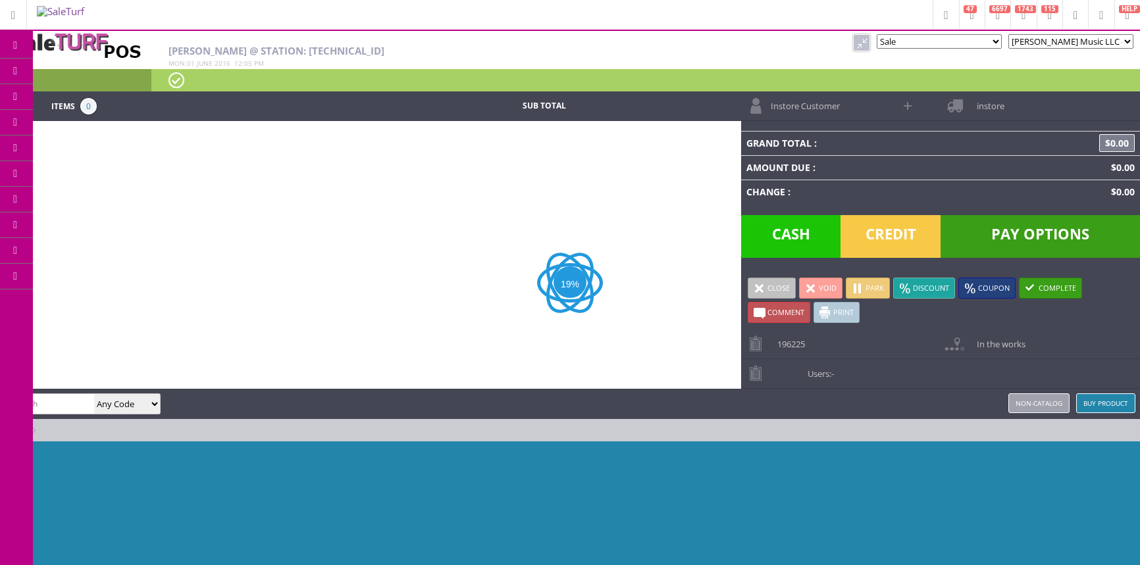  Describe the element at coordinates (998, 340) in the screenshot. I see `span: In the works` at that location.